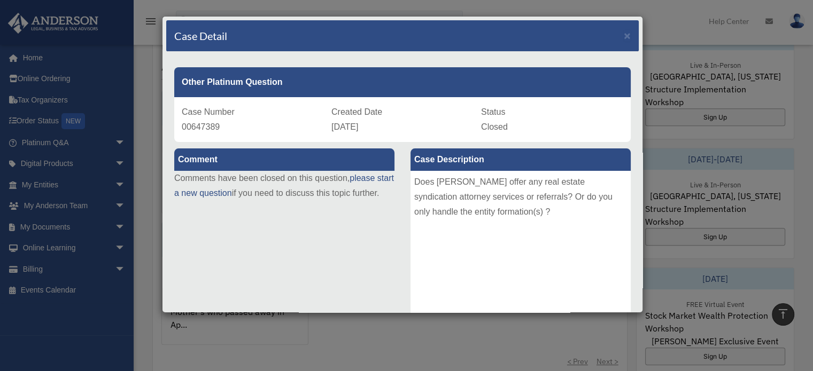 This screenshot has width=813, height=371. I want to click on label: Comment, so click(284, 160).